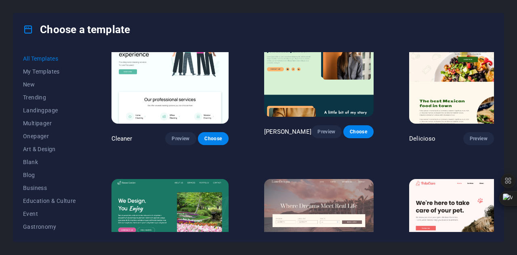 The image size is (517, 255). I want to click on span: All Templates, so click(49, 59).